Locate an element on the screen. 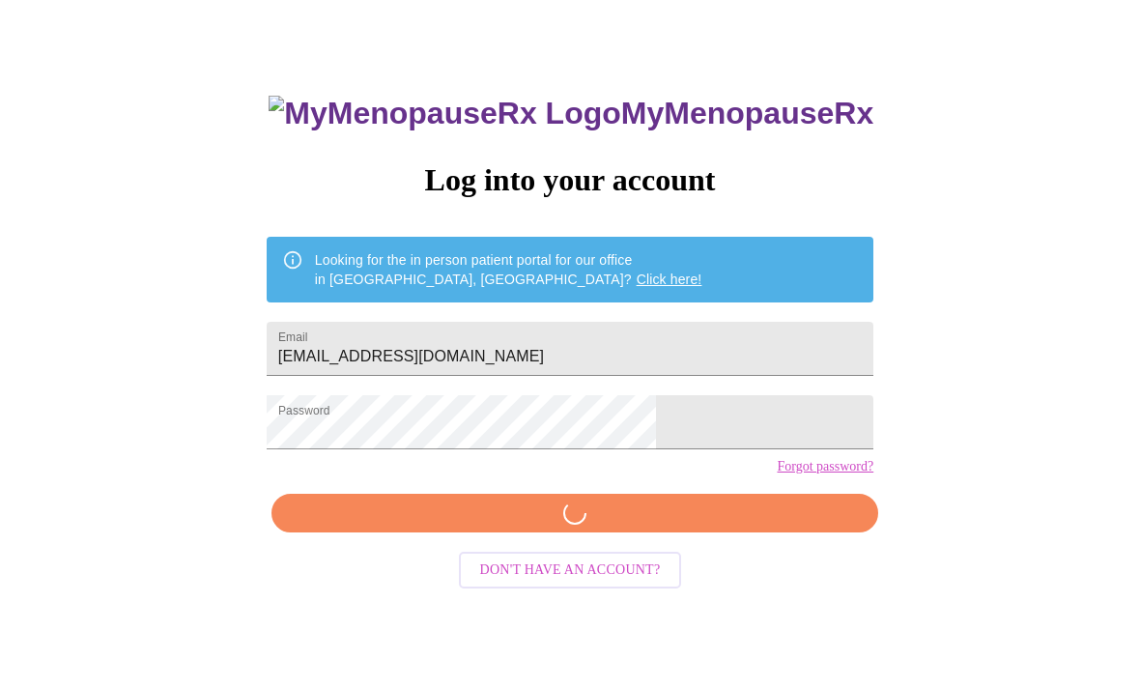 The width and height of the screenshot is (1140, 689). span: Don't have an account? is located at coordinates (570, 570).